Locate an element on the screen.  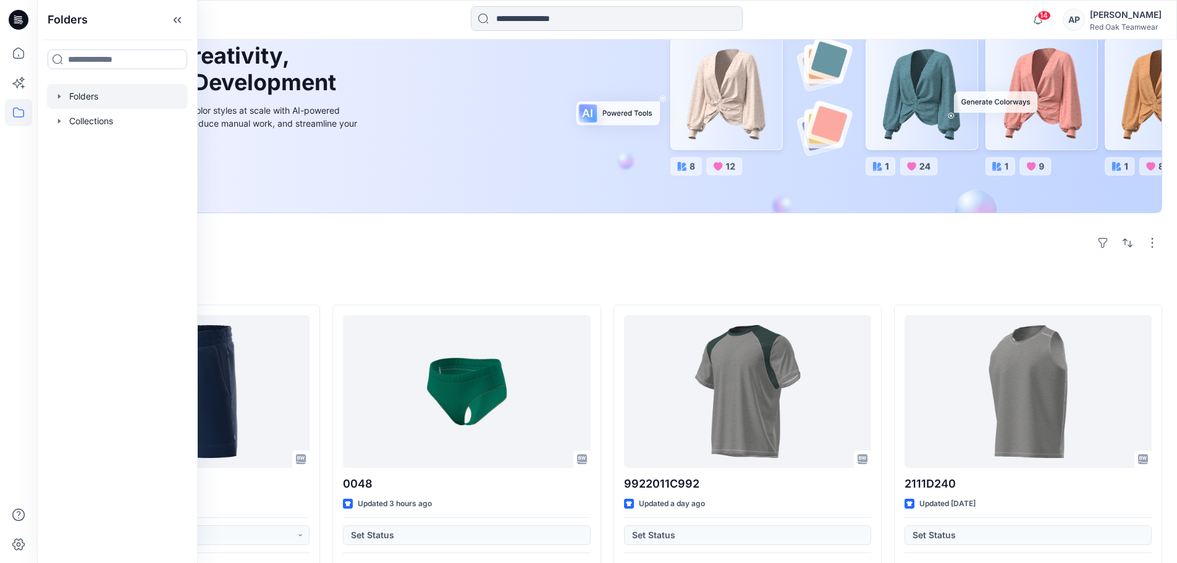
h4: Styles is located at coordinates (607, 285).